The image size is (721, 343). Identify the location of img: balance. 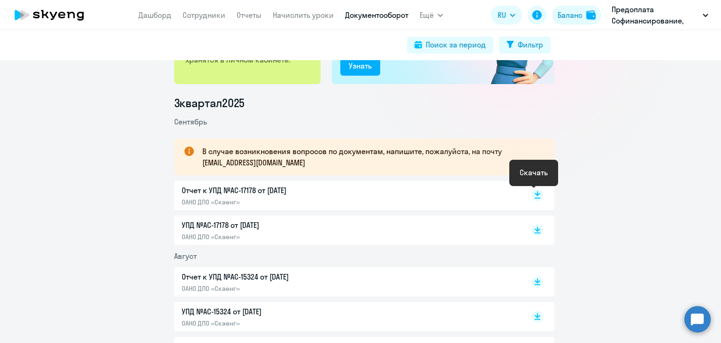
(591, 15).